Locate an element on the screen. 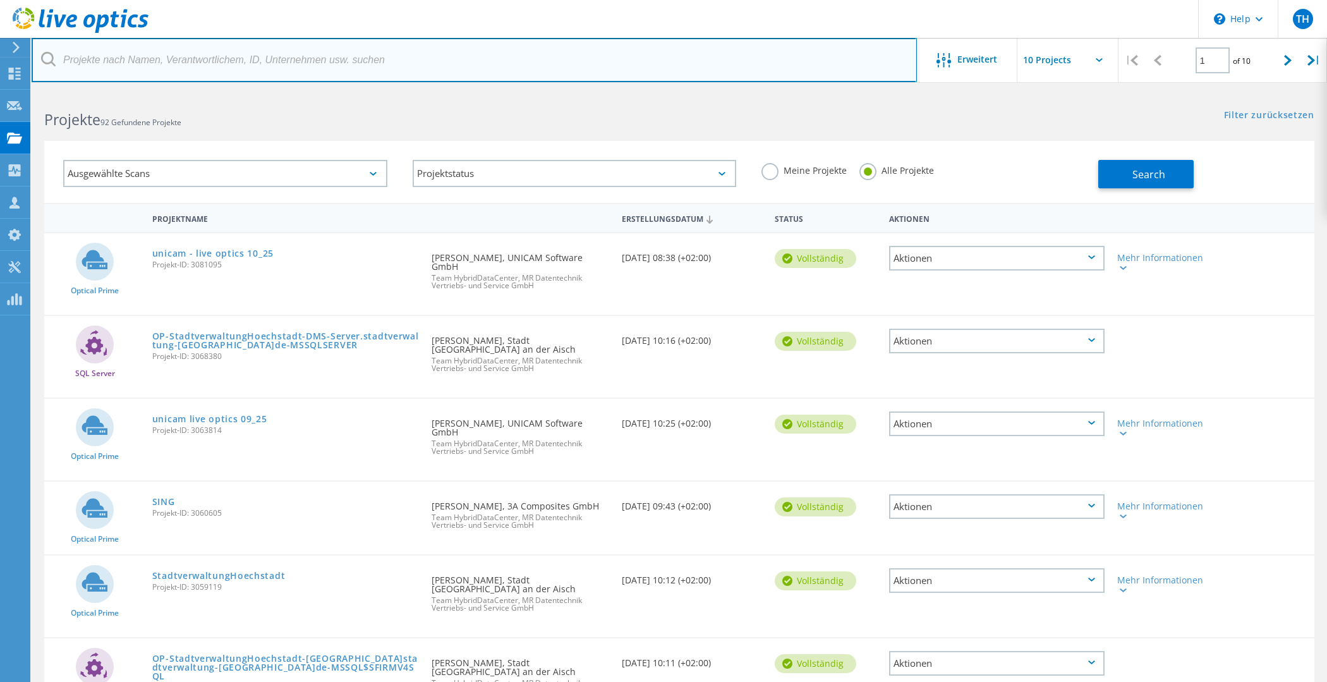 The image size is (1327, 682). a: unicam - live optics 10_25 is located at coordinates (213, 253).